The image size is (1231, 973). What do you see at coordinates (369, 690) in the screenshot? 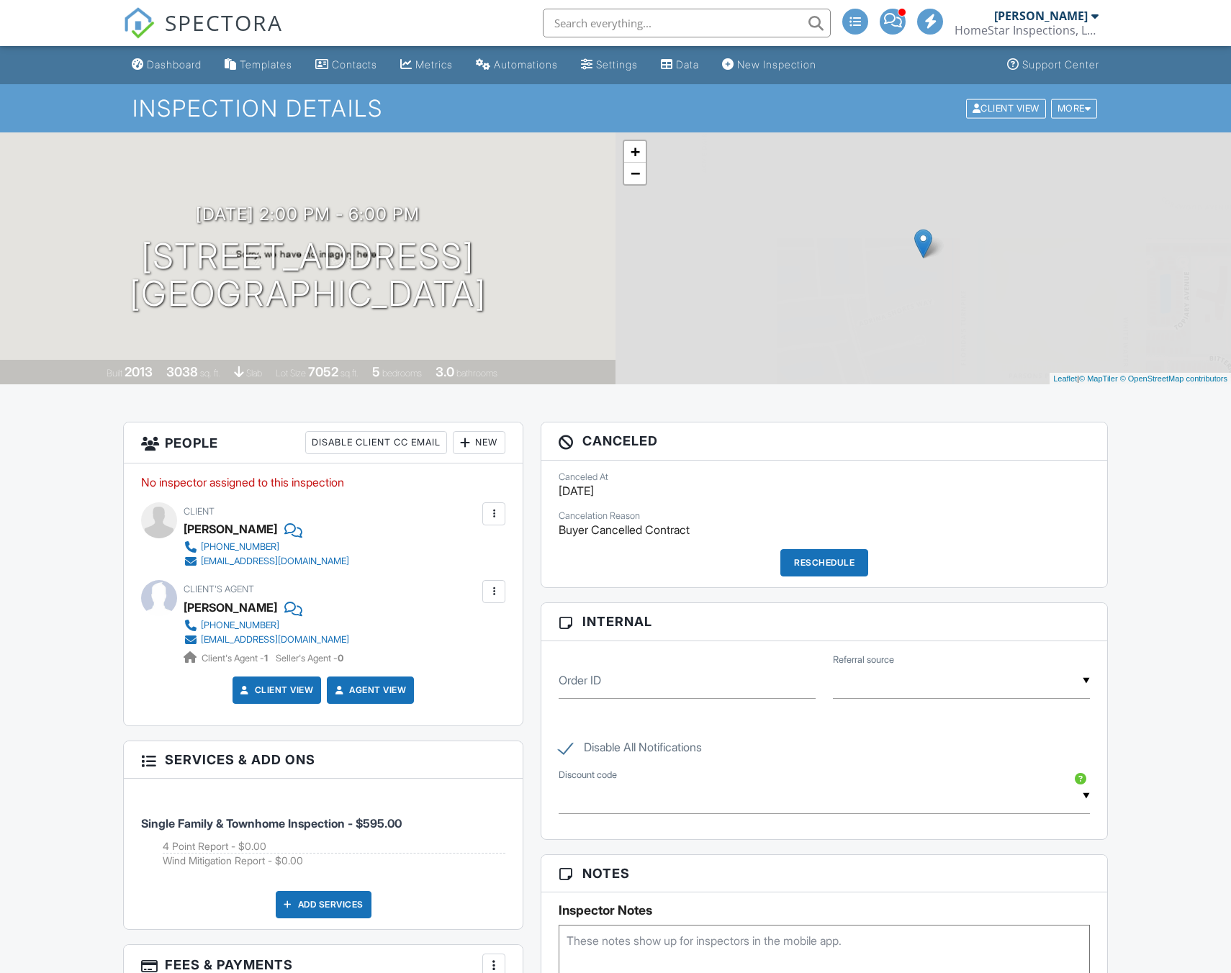
I see `a: Agent View` at bounding box center [369, 690].